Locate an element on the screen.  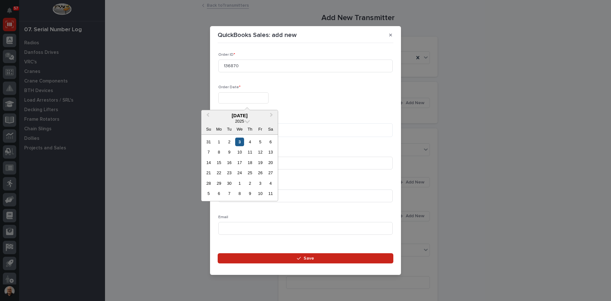
div: Choose Thursday, September 11th, 2025 is located at coordinates (250, 152).